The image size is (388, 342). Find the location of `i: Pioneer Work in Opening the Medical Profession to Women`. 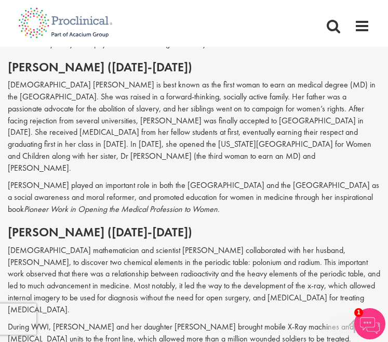

i: Pioneer Work in Opening the Medical Profession to Women is located at coordinates (121, 208).